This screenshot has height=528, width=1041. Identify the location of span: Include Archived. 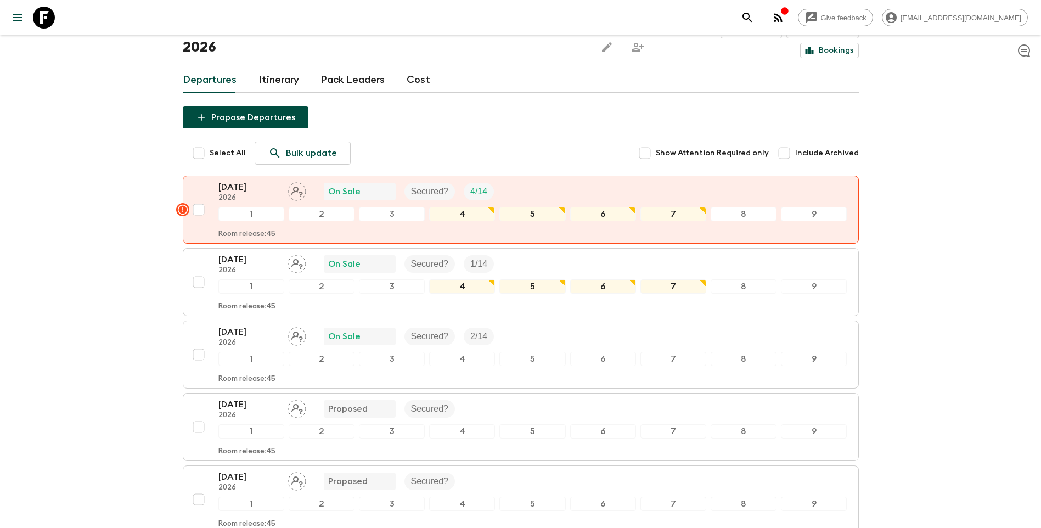
(827, 153).